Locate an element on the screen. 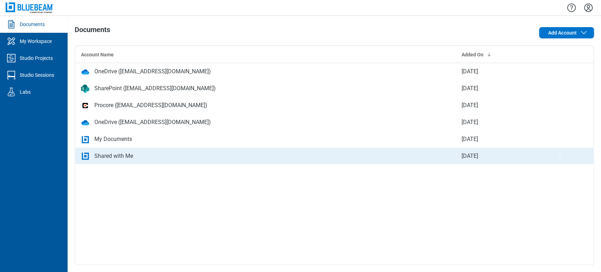 The height and width of the screenshot is (272, 601). div: My Workspace is located at coordinates (36, 41).